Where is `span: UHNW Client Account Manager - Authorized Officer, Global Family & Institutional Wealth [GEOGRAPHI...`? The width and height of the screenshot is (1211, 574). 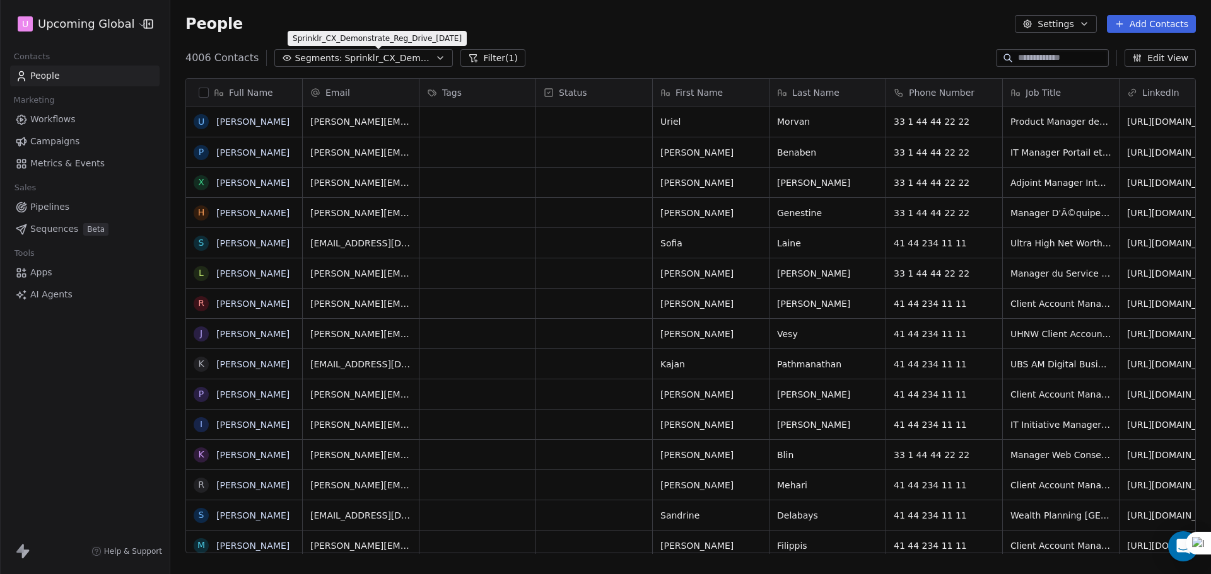 span: UHNW Client Account Manager - Authorized Officer, Global Family & Institutional Wealth [GEOGRAPHI... is located at coordinates (1061, 334).